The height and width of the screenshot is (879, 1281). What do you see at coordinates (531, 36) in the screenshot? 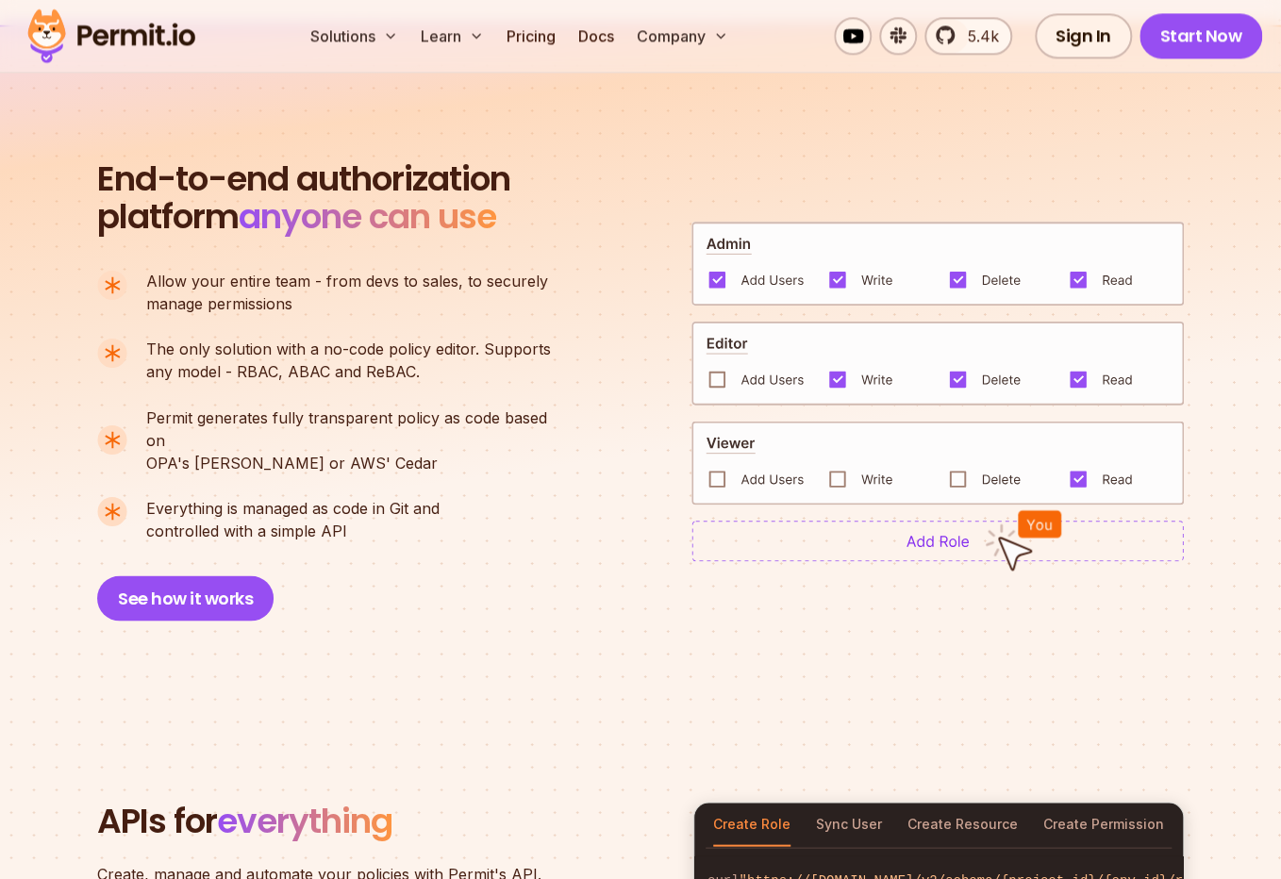
I see `a: Pricing` at bounding box center [531, 36].